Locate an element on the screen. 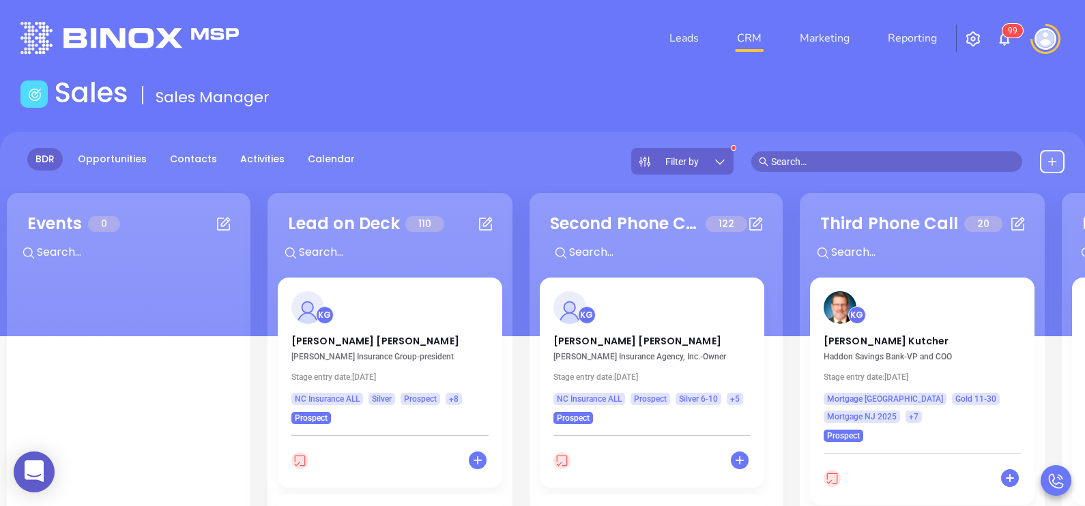  img: logo is located at coordinates (130, 38).